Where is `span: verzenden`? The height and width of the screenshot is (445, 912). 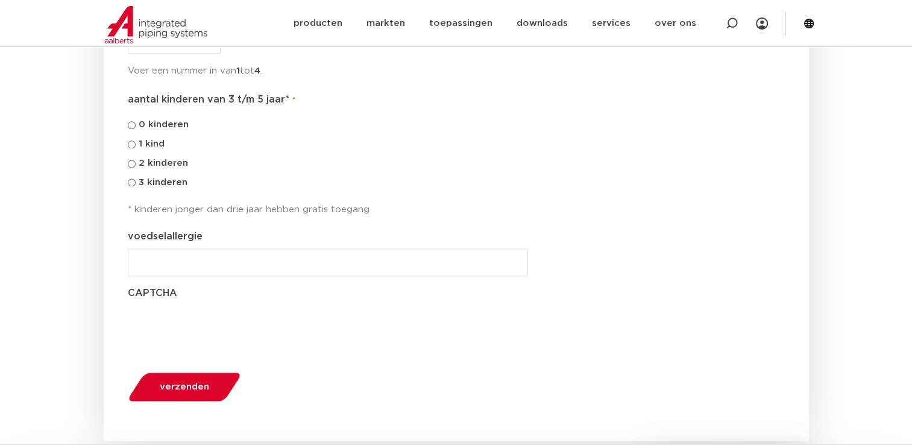 span: verzenden is located at coordinates (184, 386).